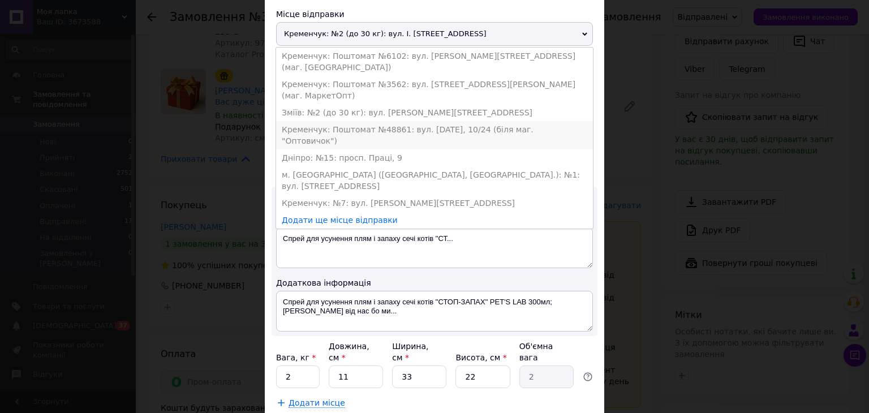  Describe the element at coordinates (296, 357) in the screenshot. I see `label: Вага, кг` at that location.